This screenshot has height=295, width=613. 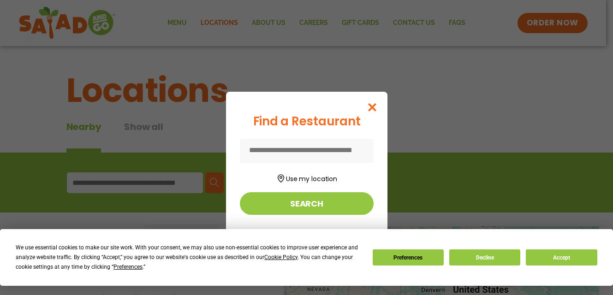 What do you see at coordinates (562, 257) in the screenshot?
I see `button: Accept` at bounding box center [562, 257].